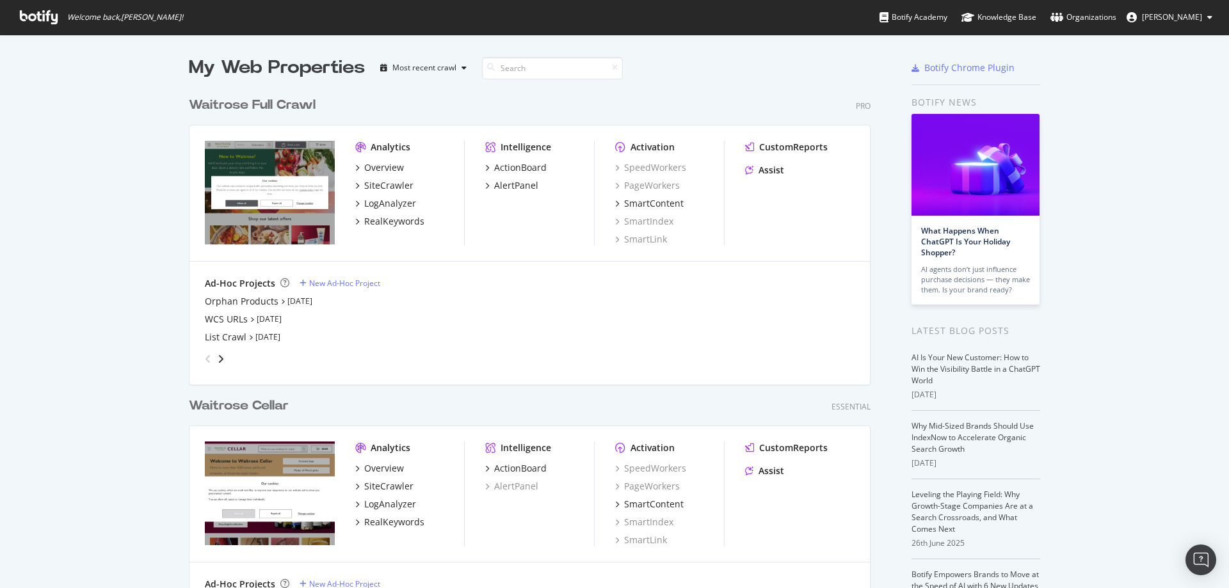 Image resolution: width=1229 pixels, height=588 pixels. What do you see at coordinates (1200, 560) in the screenshot?
I see `div: Open Intercom Messenger` at bounding box center [1200, 560].